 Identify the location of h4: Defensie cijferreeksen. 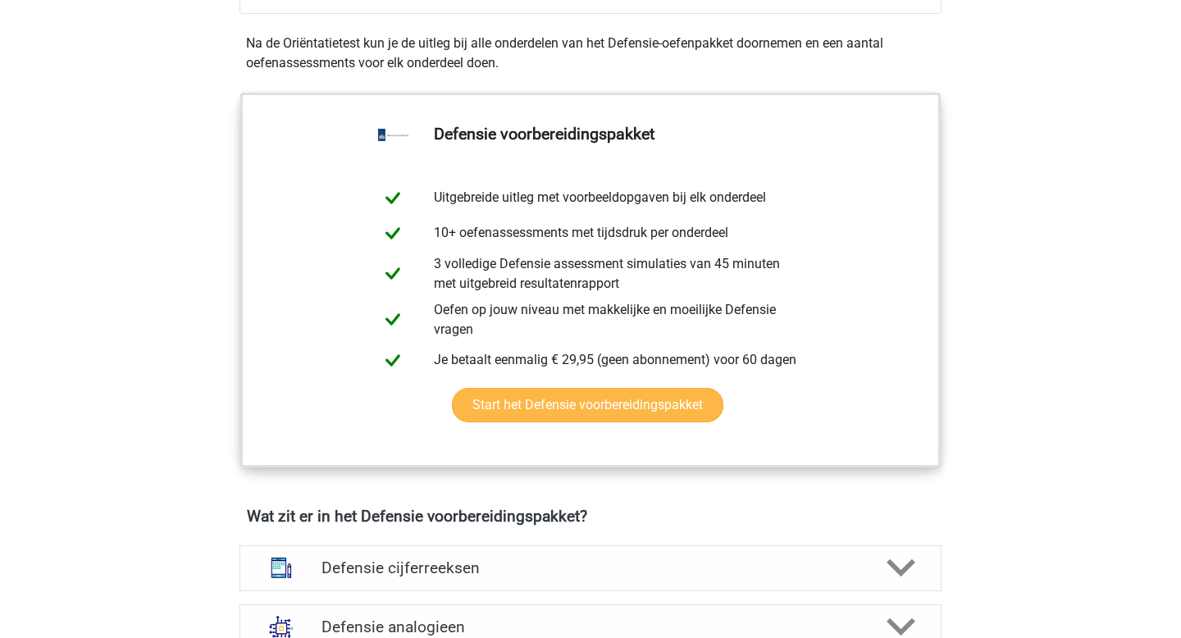
(590, 568).